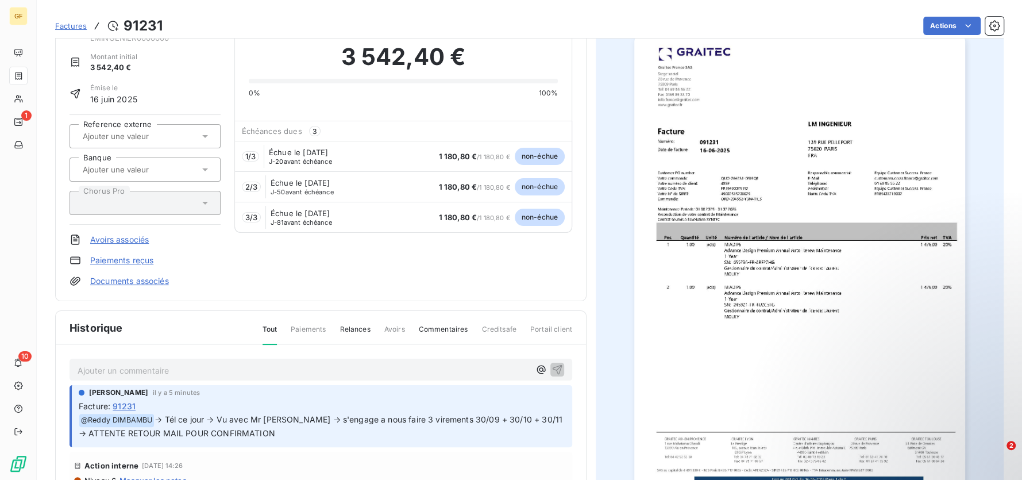  What do you see at coordinates (270, 334) in the screenshot?
I see `span: Tout` at bounding box center [270, 334].